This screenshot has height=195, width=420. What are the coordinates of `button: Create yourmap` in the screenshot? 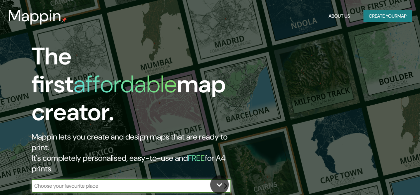 It's located at (388, 16).